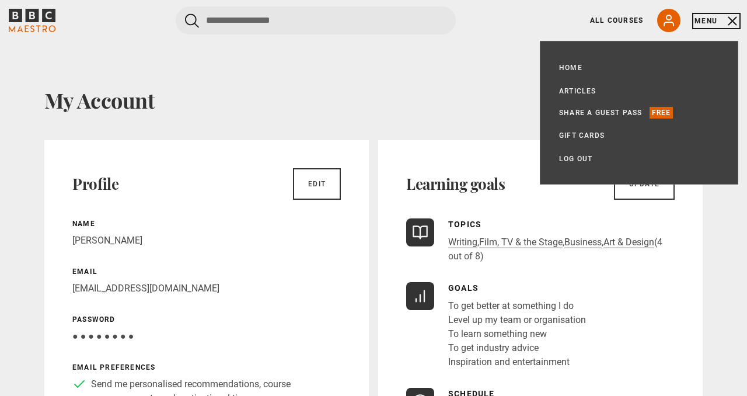 The height and width of the screenshot is (396, 747). Describe the element at coordinates (373, 100) in the screenshot. I see `h1: My Account` at that location.